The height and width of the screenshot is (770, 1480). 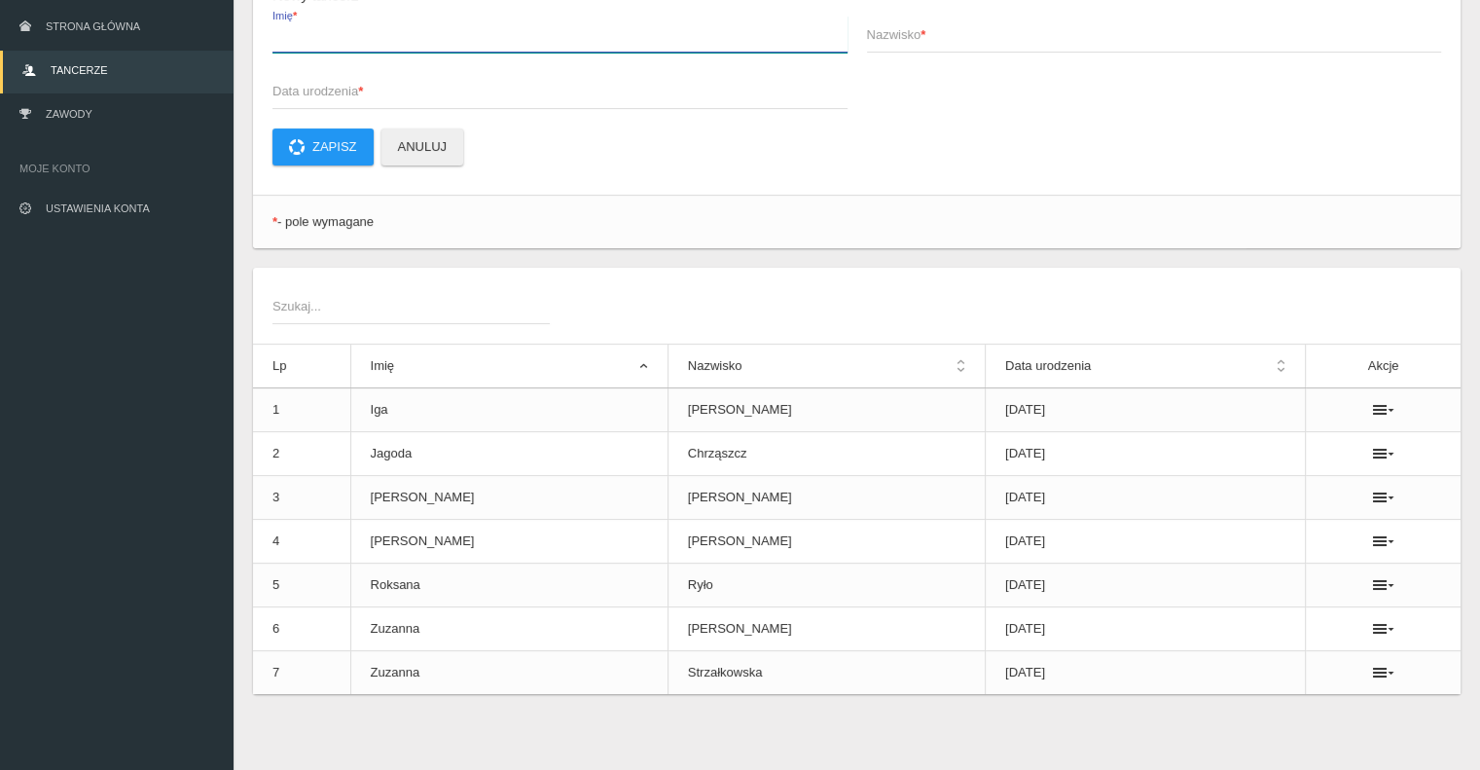 What do you see at coordinates (302, 497) in the screenshot?
I see `td: 3` at bounding box center [302, 497].